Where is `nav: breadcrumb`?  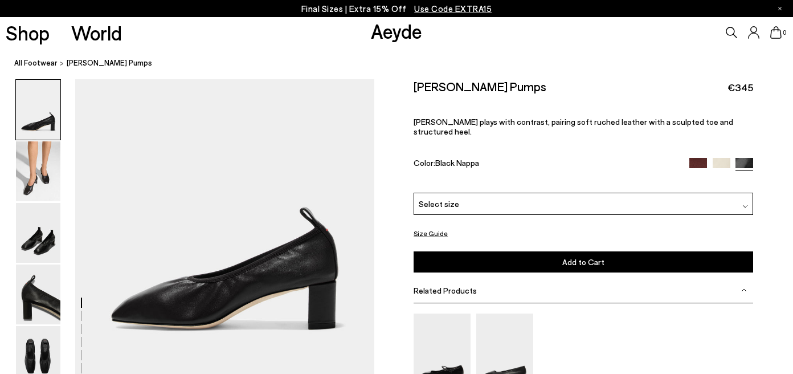
nav: breadcrumb is located at coordinates (403, 63).